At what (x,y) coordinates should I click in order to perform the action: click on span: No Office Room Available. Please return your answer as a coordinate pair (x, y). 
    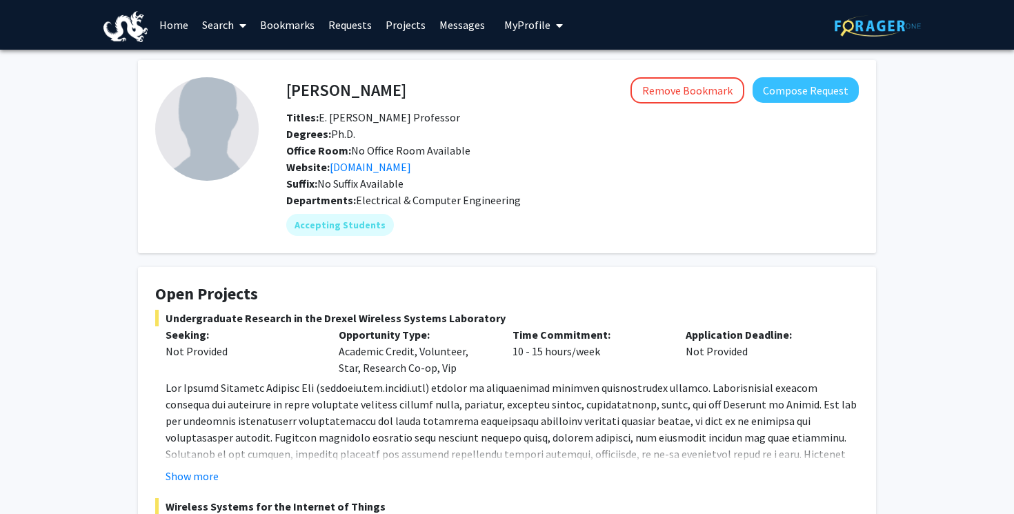
    Looking at the image, I should click on (378, 150).